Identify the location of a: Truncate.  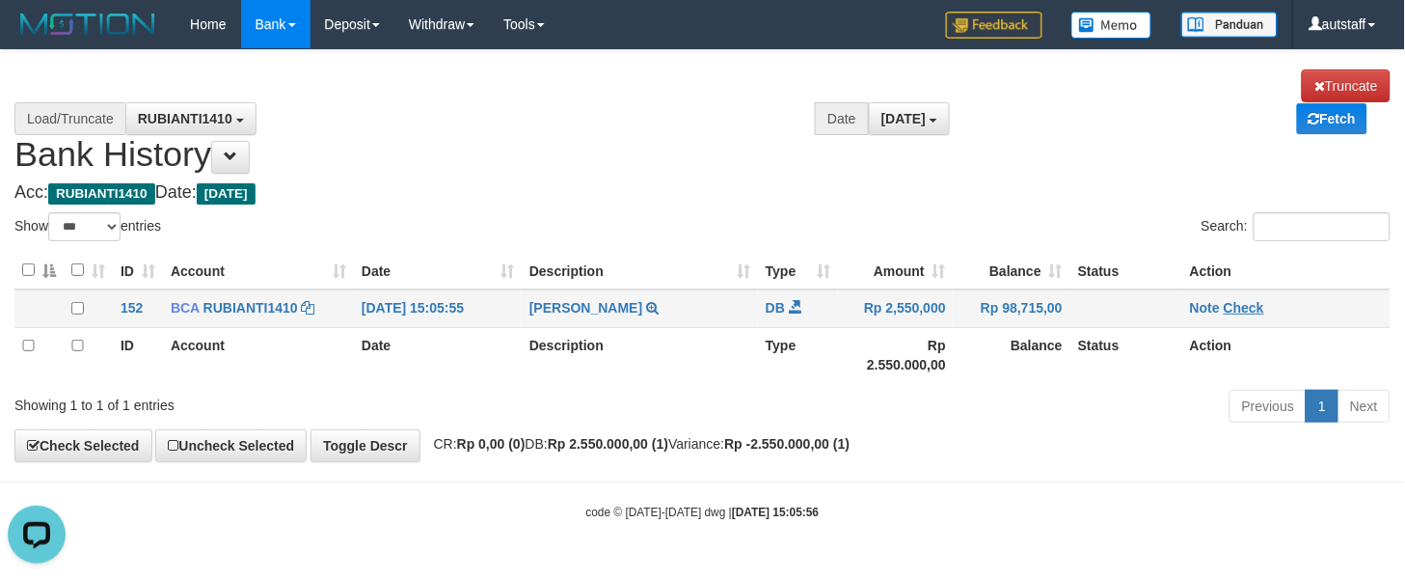
(1346, 86).